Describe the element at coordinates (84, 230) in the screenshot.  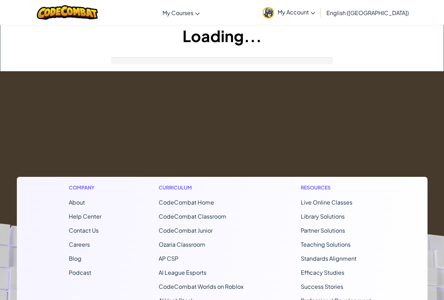
I see `span: Contact Us` at that location.